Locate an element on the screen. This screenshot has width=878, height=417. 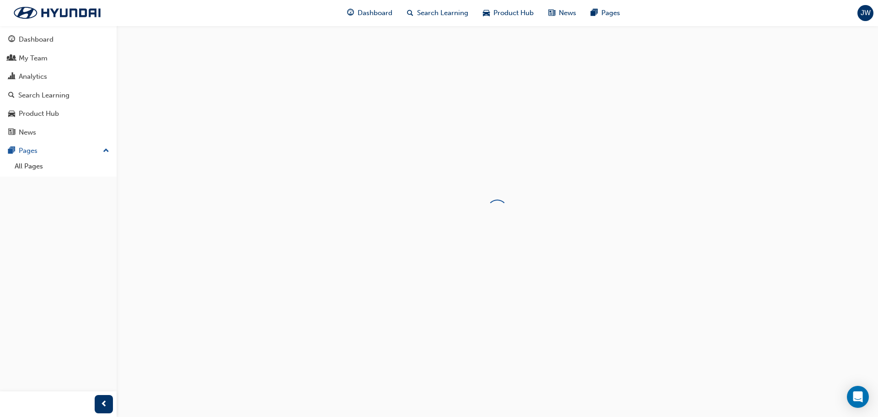
a: All Pages is located at coordinates (62, 166).